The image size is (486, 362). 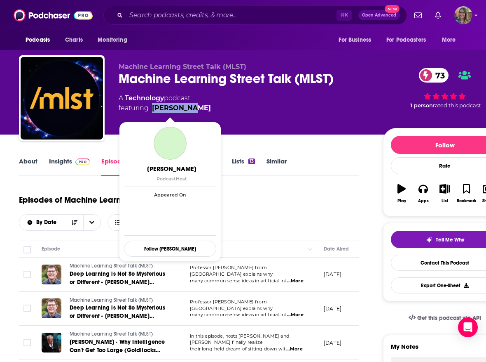 What do you see at coordinates (423, 193) in the screenshot?
I see `button: Apps` at bounding box center [423, 193].